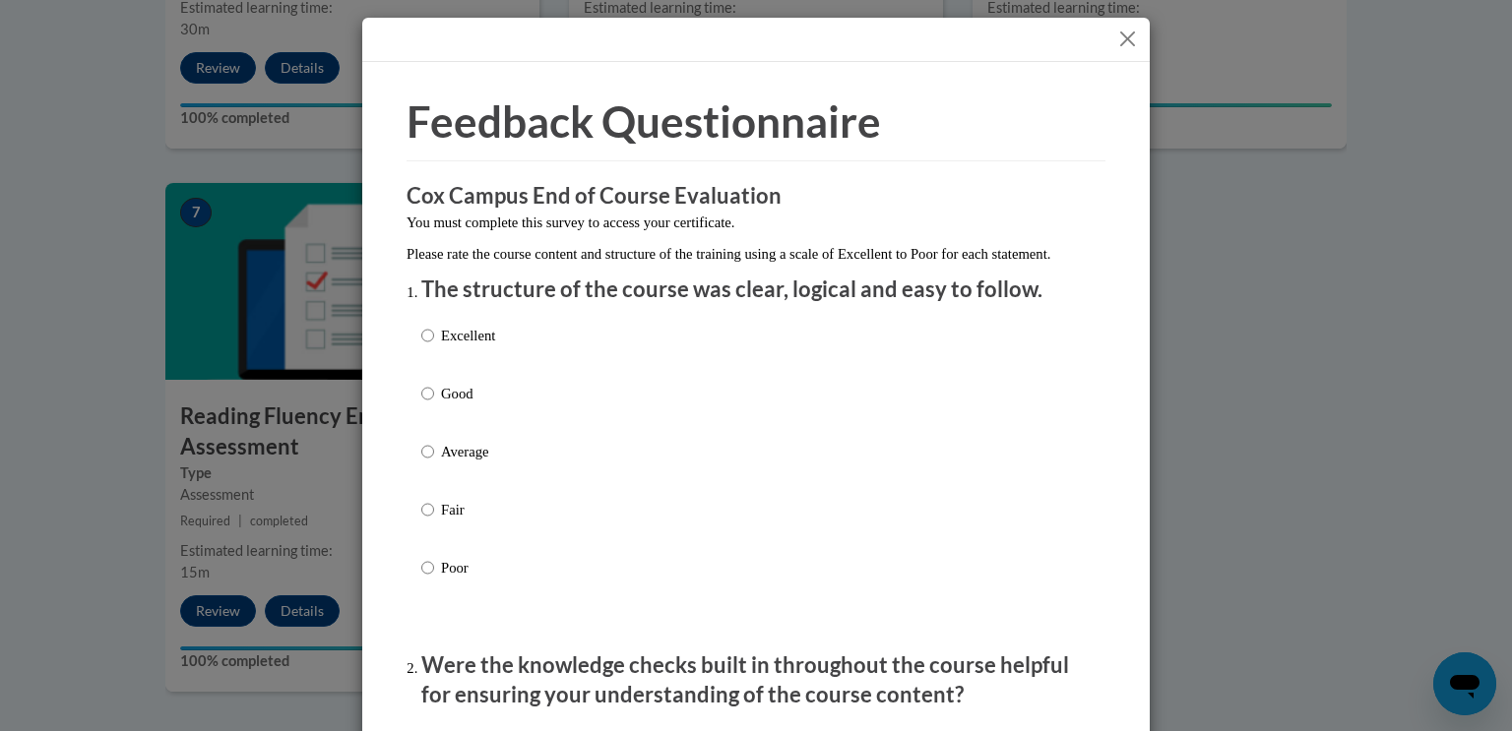 This screenshot has height=731, width=1512. What do you see at coordinates (427, 510) in the screenshot?
I see `input: Fair` at bounding box center [427, 510].